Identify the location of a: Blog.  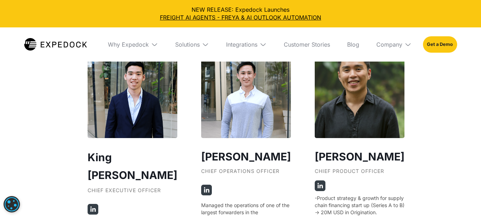
(353, 45).